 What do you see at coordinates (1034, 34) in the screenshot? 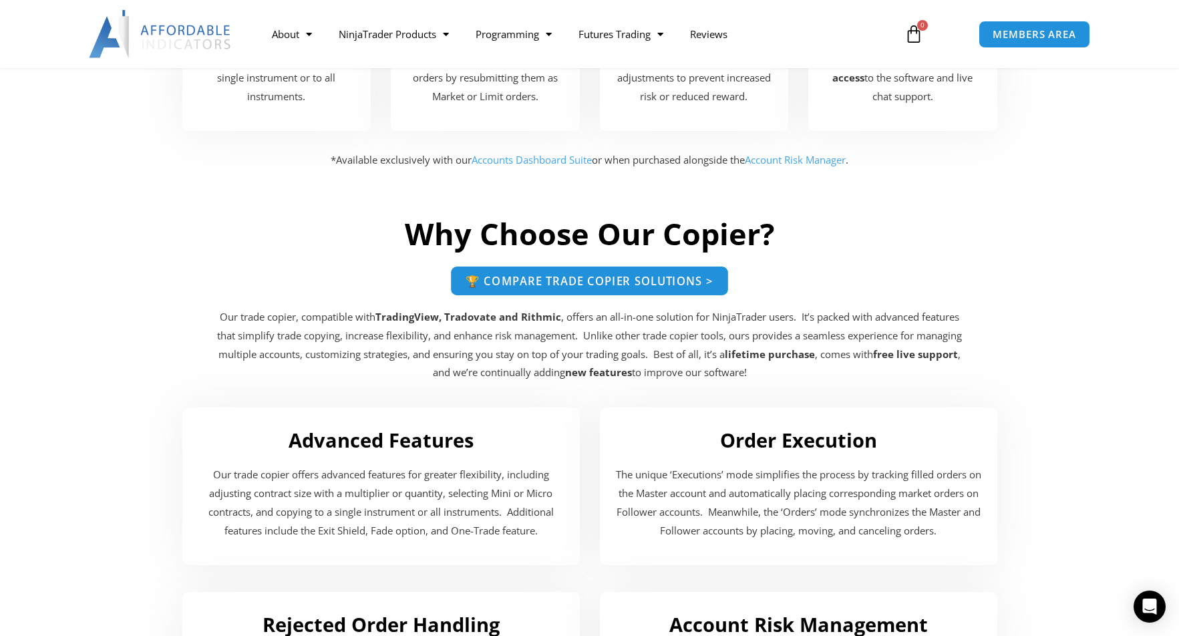
I see `a: MEMBERS AREA` at bounding box center [1034, 34].